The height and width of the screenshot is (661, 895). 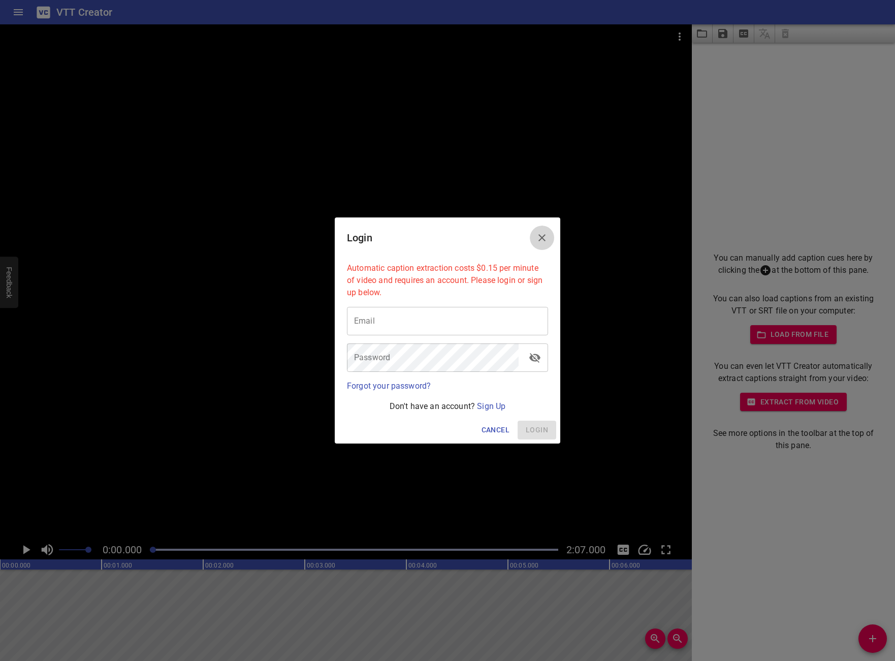 What do you see at coordinates (447, 280) in the screenshot?
I see `p: Automatic caption extraction costs $0.15 per minute of video and requires an account. Please logi...` at bounding box center [447, 280].